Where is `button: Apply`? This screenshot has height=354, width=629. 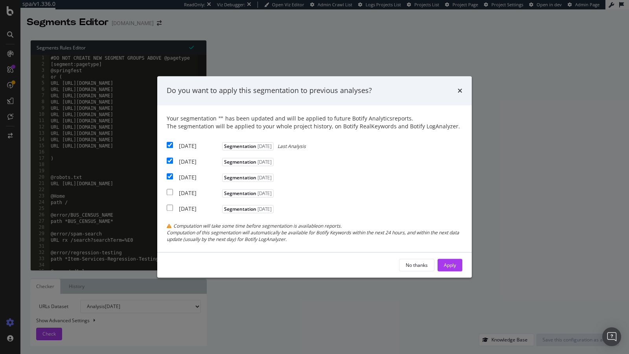
button: Apply is located at coordinates (450, 266).